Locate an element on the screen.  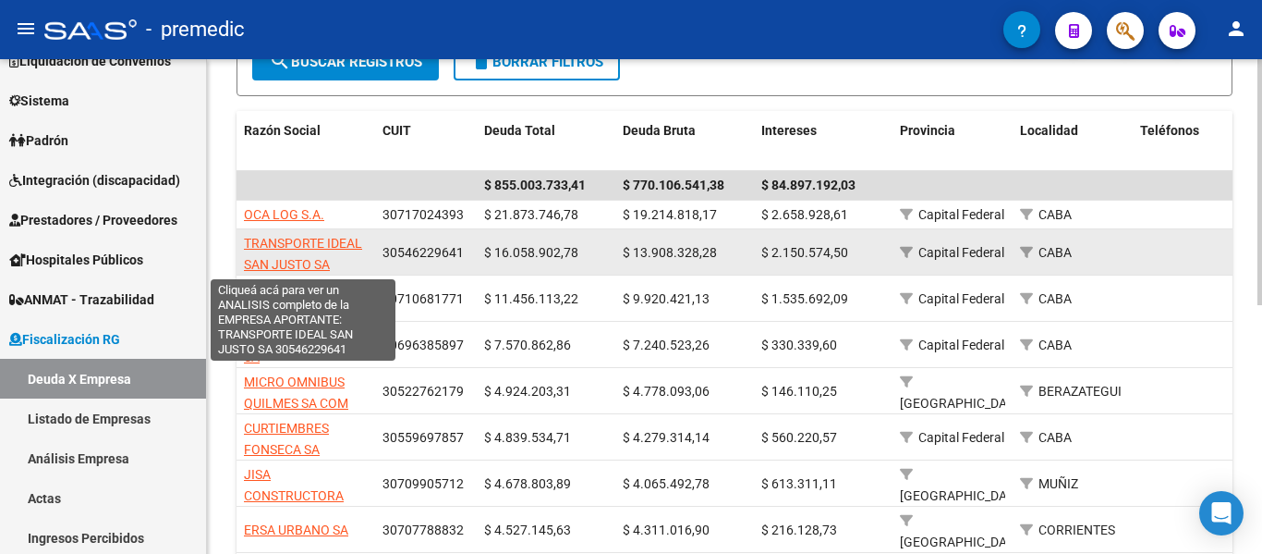
datatable-header-cell: Provincia is located at coordinates (953, 141).